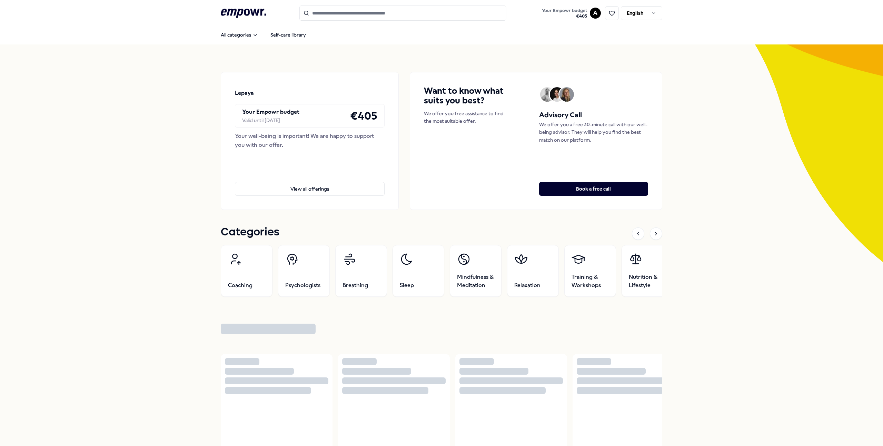 This screenshot has width=883, height=446. I want to click on span: Nutrition & Lifestyle, so click(647, 281).